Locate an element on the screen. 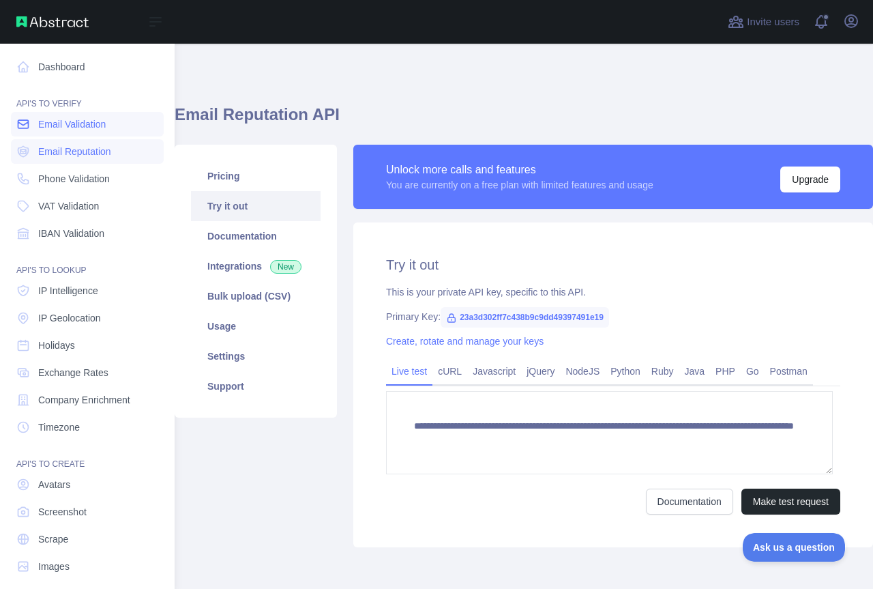 The width and height of the screenshot is (873, 589). img: Abstract API is located at coordinates (53, 22).